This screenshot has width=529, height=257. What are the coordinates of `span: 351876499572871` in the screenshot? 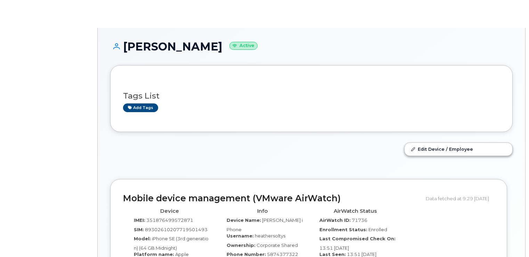 It's located at (170, 220).